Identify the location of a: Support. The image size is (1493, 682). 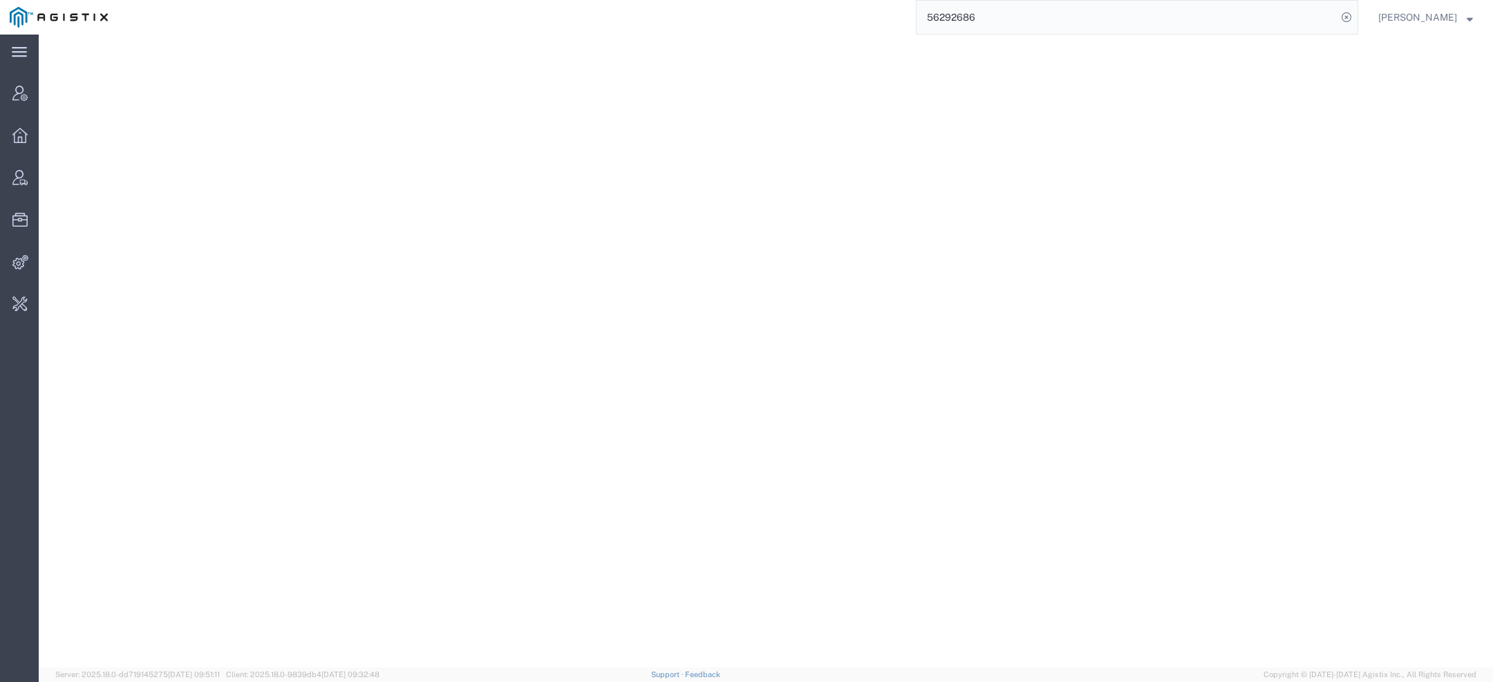
(668, 675).